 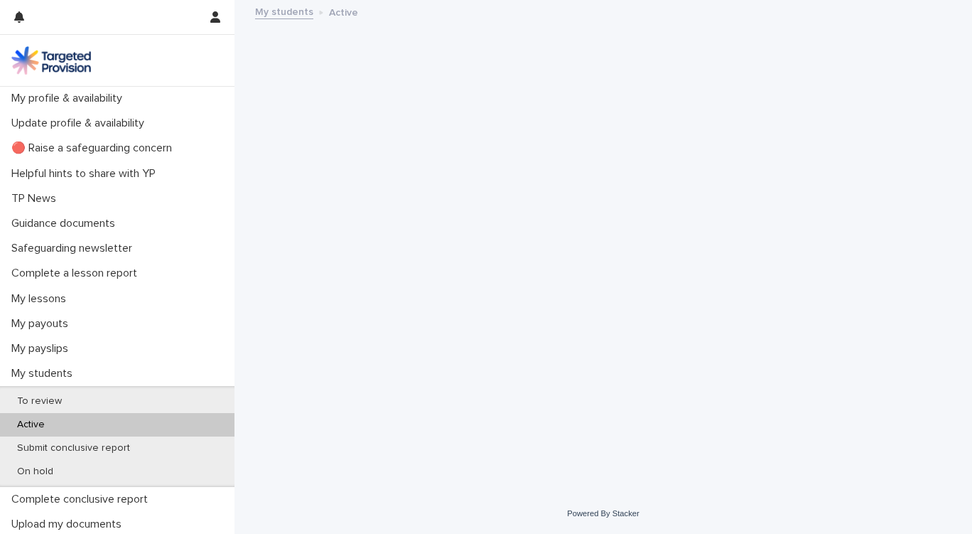 I want to click on p: TP News, so click(x=36, y=198).